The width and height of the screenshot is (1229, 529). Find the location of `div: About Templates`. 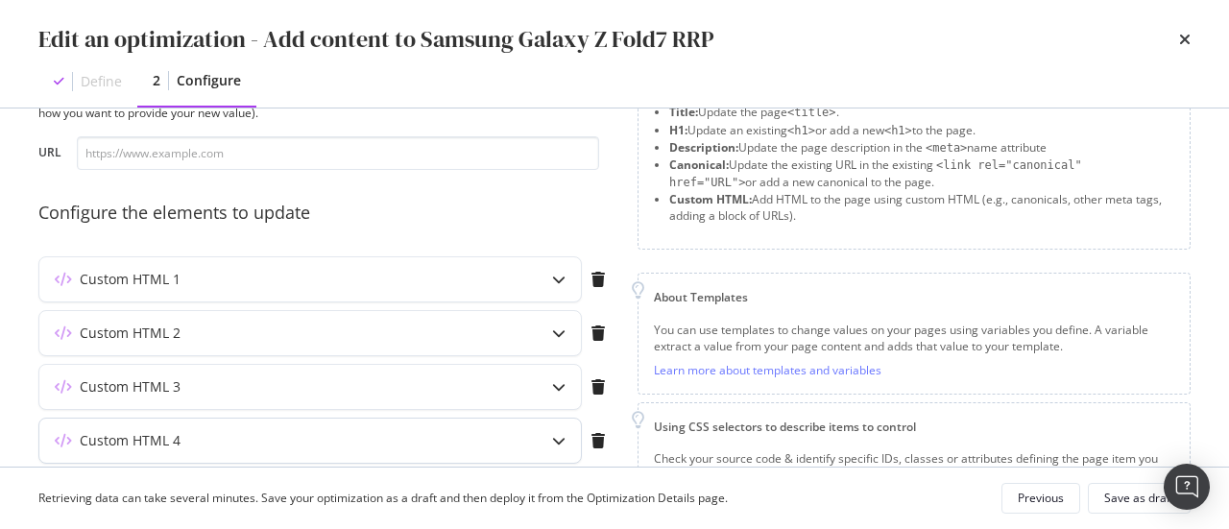

div: About Templates is located at coordinates (914, 297).